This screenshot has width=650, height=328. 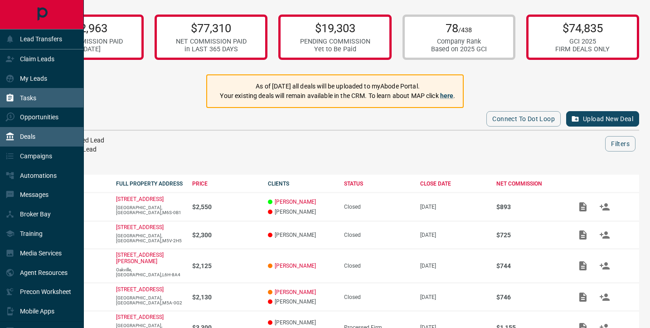 I want to click on div: STATUS, so click(x=378, y=184).